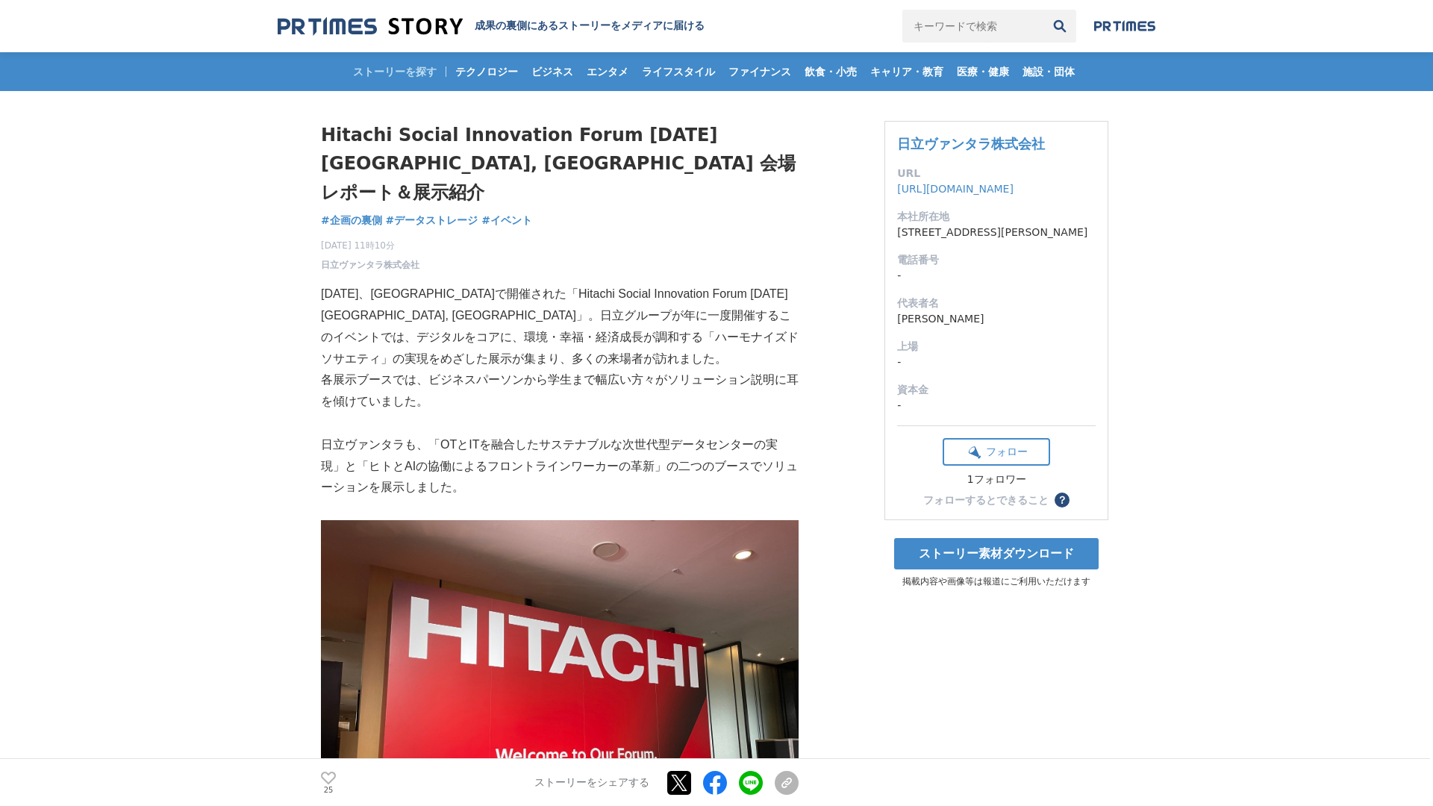  Describe the element at coordinates (592, 783) in the screenshot. I see `p: ストーリーをシェアする` at that location.